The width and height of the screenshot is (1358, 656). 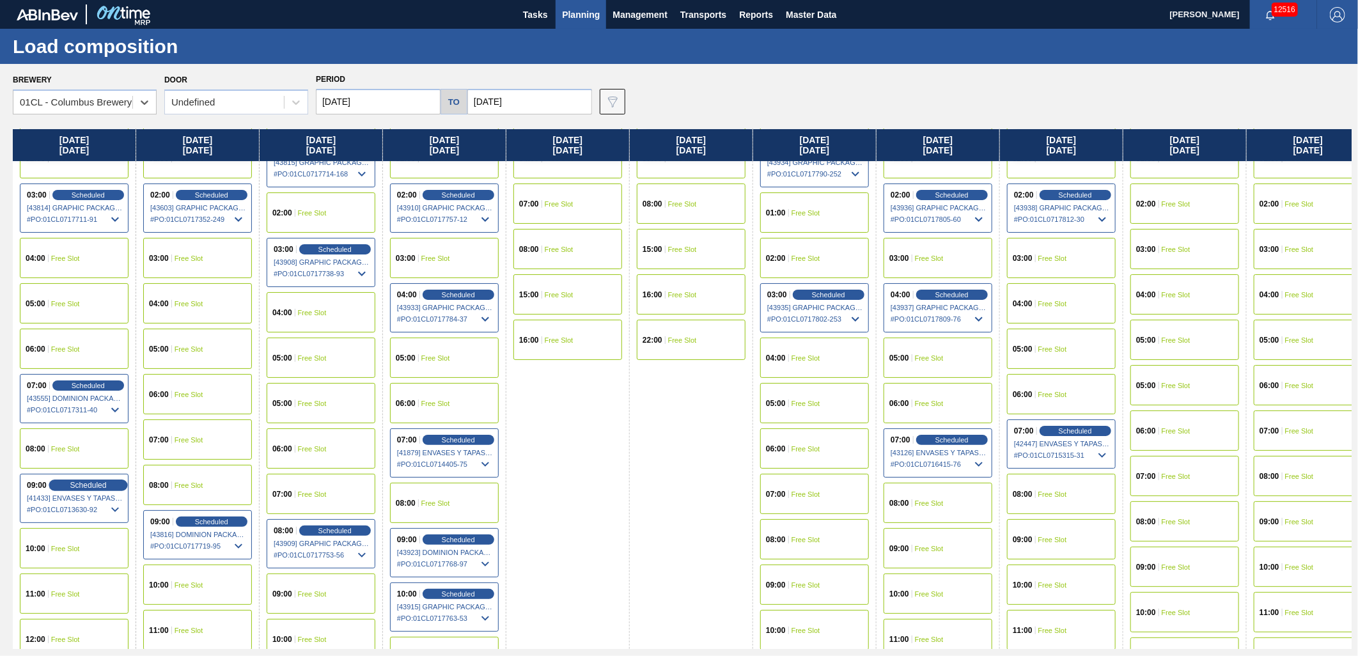 I want to click on span: [43814] GRAPHIC PACKAGING INTERNATIONA - 0008221069, so click(x=75, y=208).